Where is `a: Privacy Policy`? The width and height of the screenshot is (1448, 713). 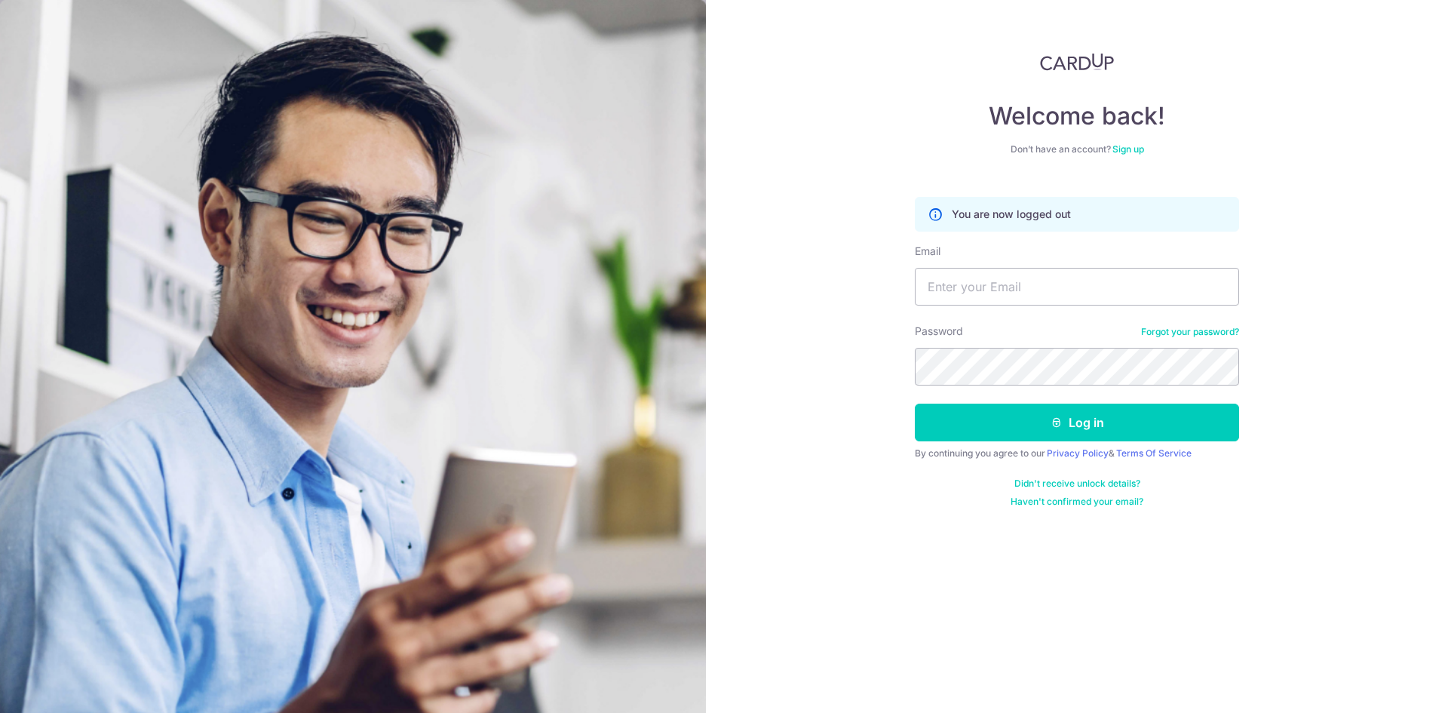
a: Privacy Policy is located at coordinates (1077, 452).